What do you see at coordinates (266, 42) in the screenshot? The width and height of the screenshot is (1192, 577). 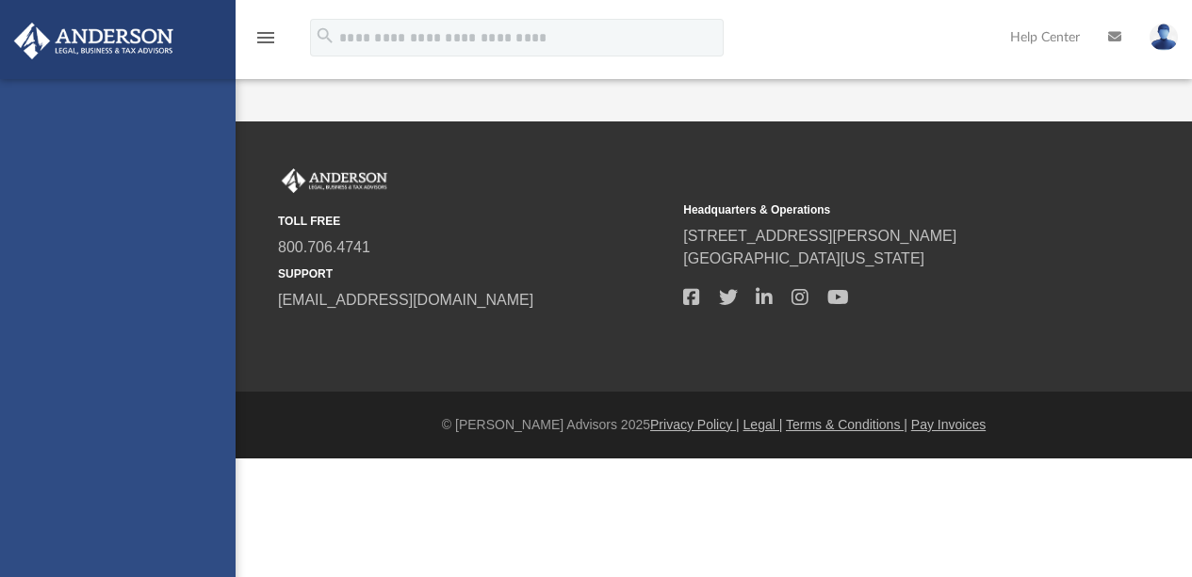 I see `a: menu` at bounding box center [266, 42].